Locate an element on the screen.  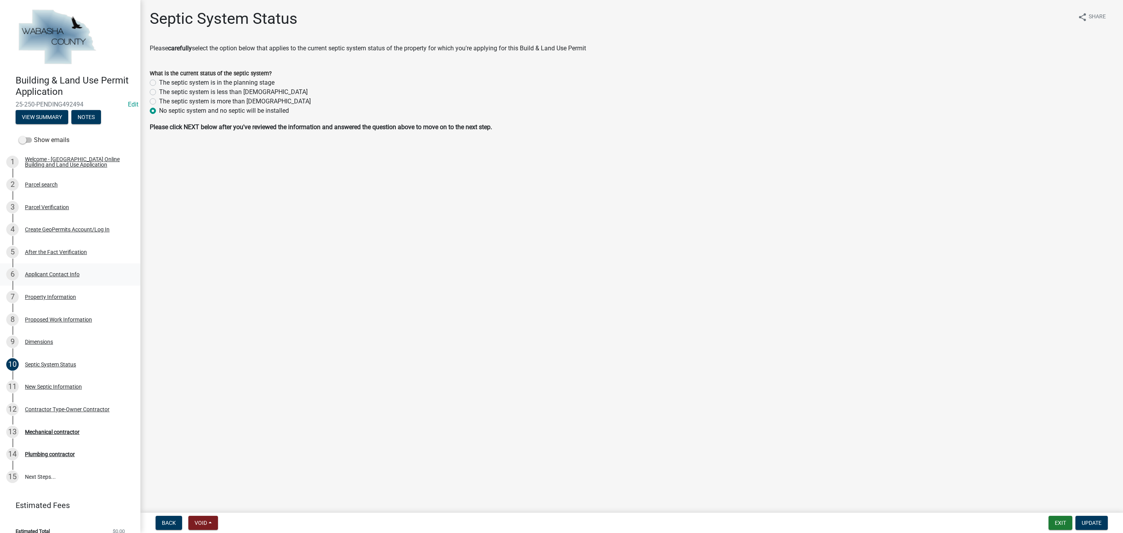
wm-modal-confirm: Edit Application Number is located at coordinates (133, 104).